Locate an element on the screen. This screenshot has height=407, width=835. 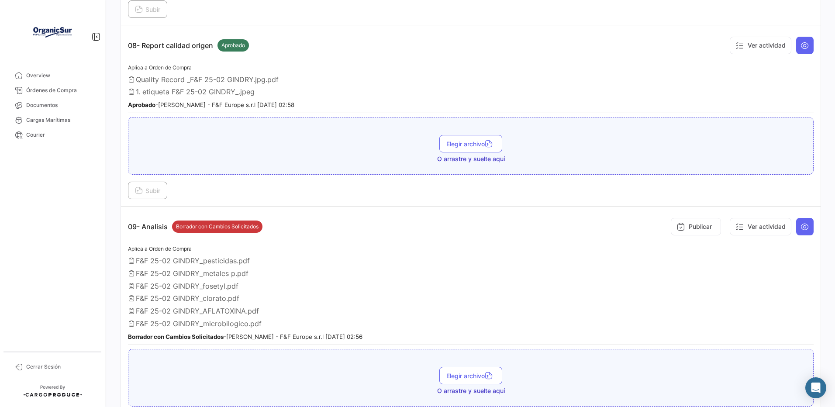
span: 1. etiqueta F&F 25-02 GINDRY_.jpeg is located at coordinates (195, 92).